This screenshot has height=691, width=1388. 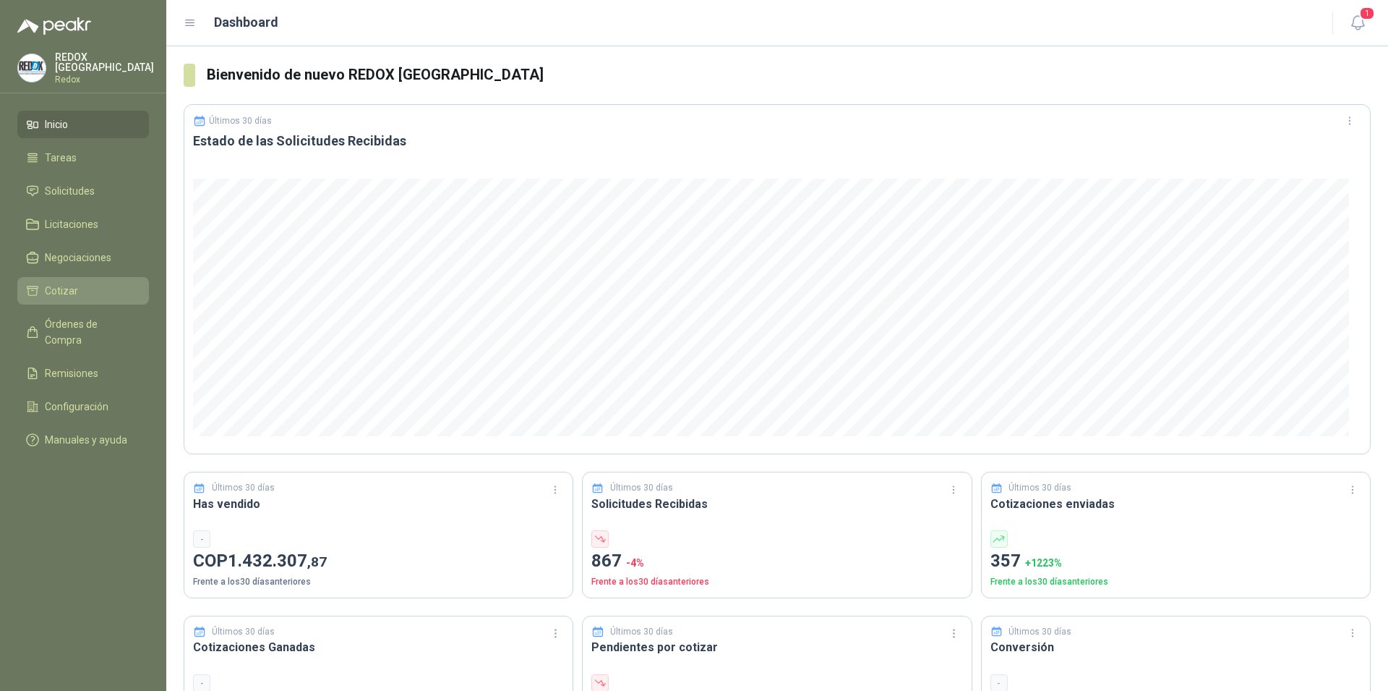 I want to click on span: Tareas, so click(x=61, y=158).